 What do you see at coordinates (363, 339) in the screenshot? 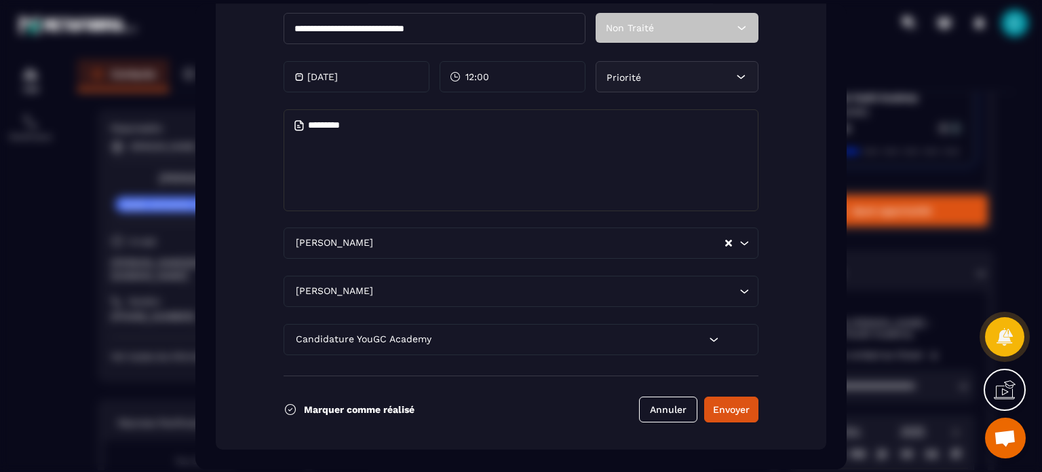
I see `span: Candidature YouGC Academy` at bounding box center [363, 339].